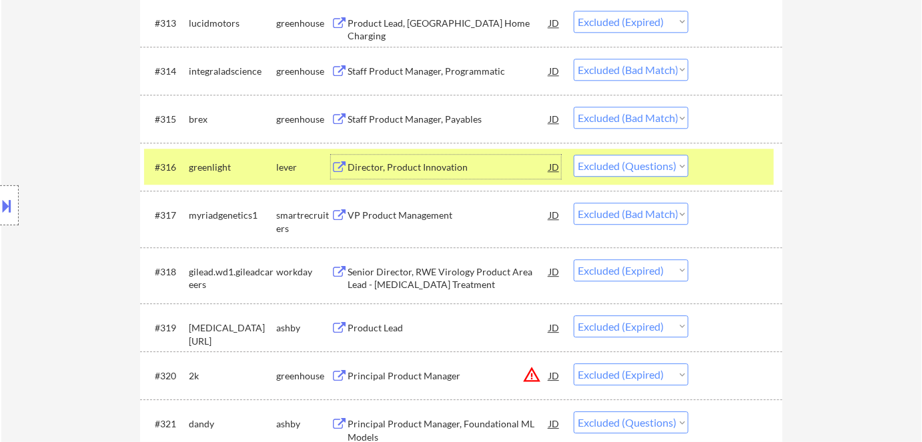 Image resolution: width=922 pixels, height=442 pixels. Describe the element at coordinates (304, 222) in the screenshot. I see `div: smartrecruiters` at that location.